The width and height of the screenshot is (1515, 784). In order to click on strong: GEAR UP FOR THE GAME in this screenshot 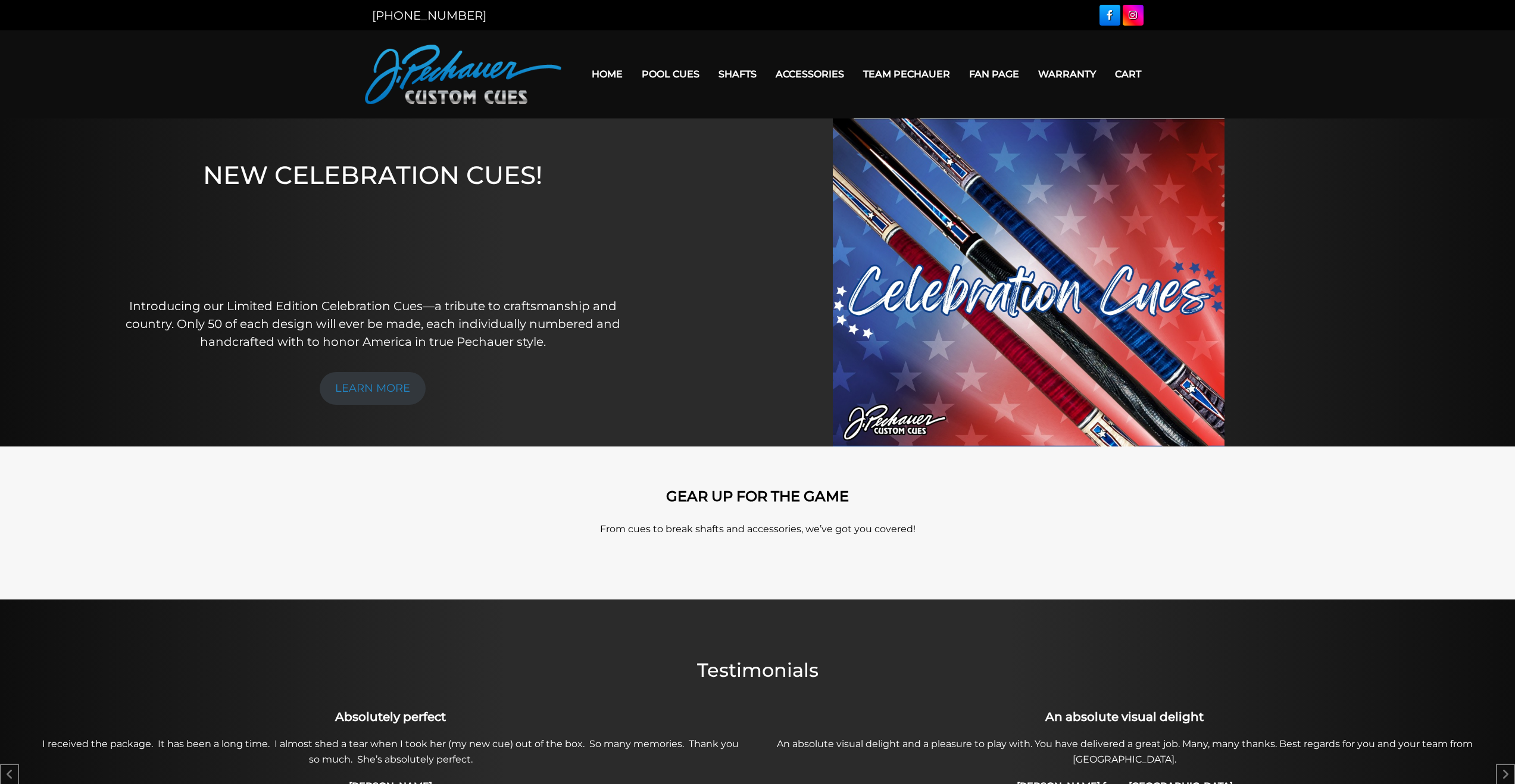, I will do `click(758, 496)`.